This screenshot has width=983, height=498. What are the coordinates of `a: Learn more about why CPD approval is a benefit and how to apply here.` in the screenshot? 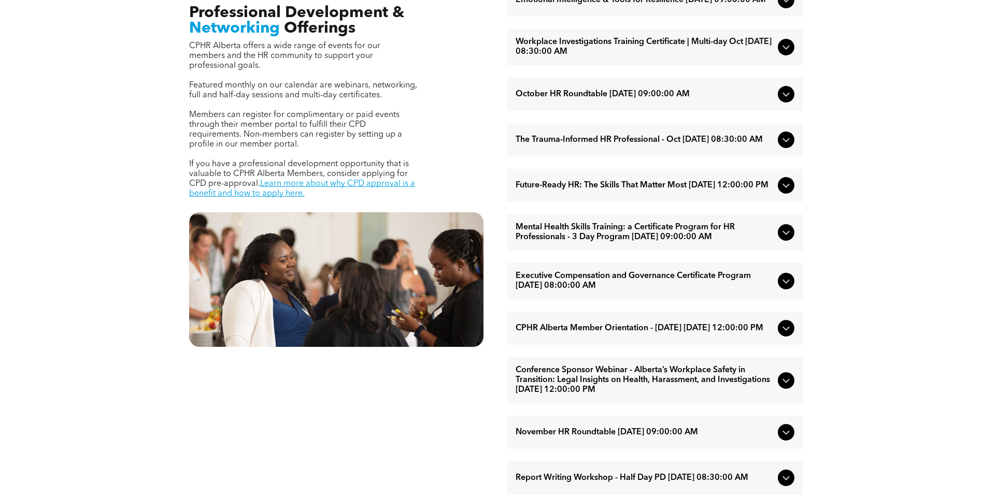 It's located at (302, 189).